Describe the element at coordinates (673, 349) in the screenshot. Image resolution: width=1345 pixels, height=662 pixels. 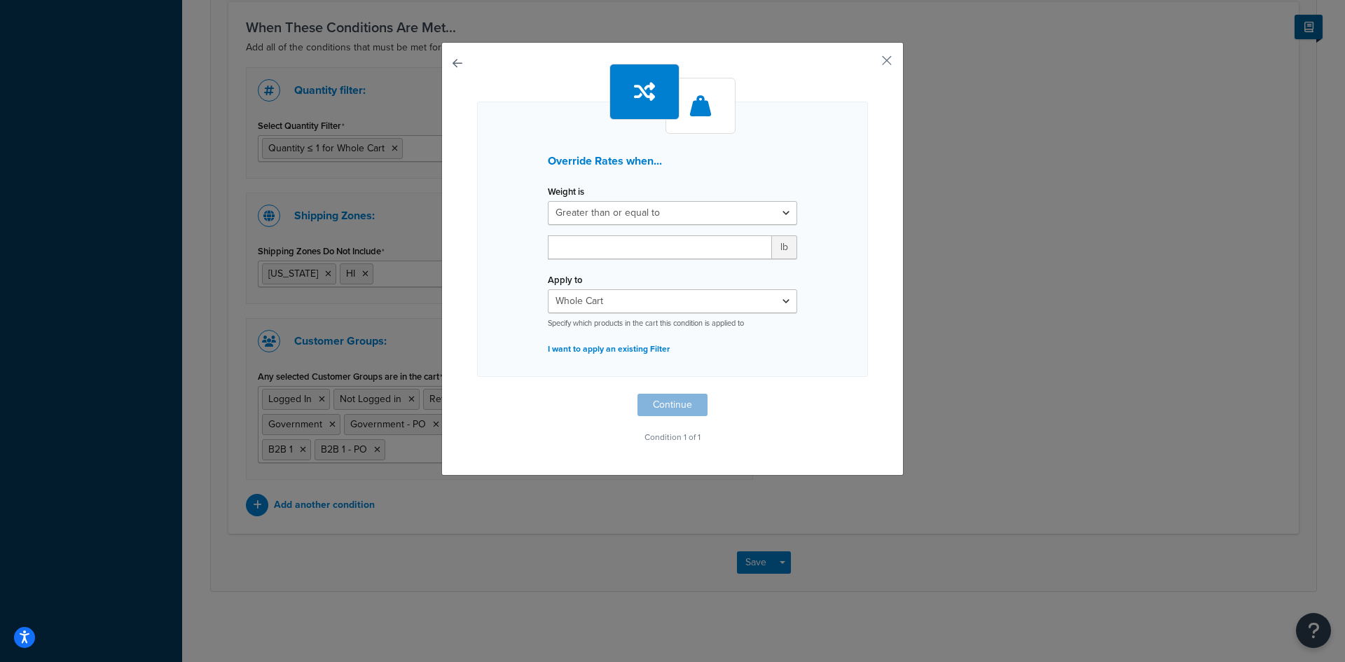
I see `p: I want to apply an existing Filter` at that location.